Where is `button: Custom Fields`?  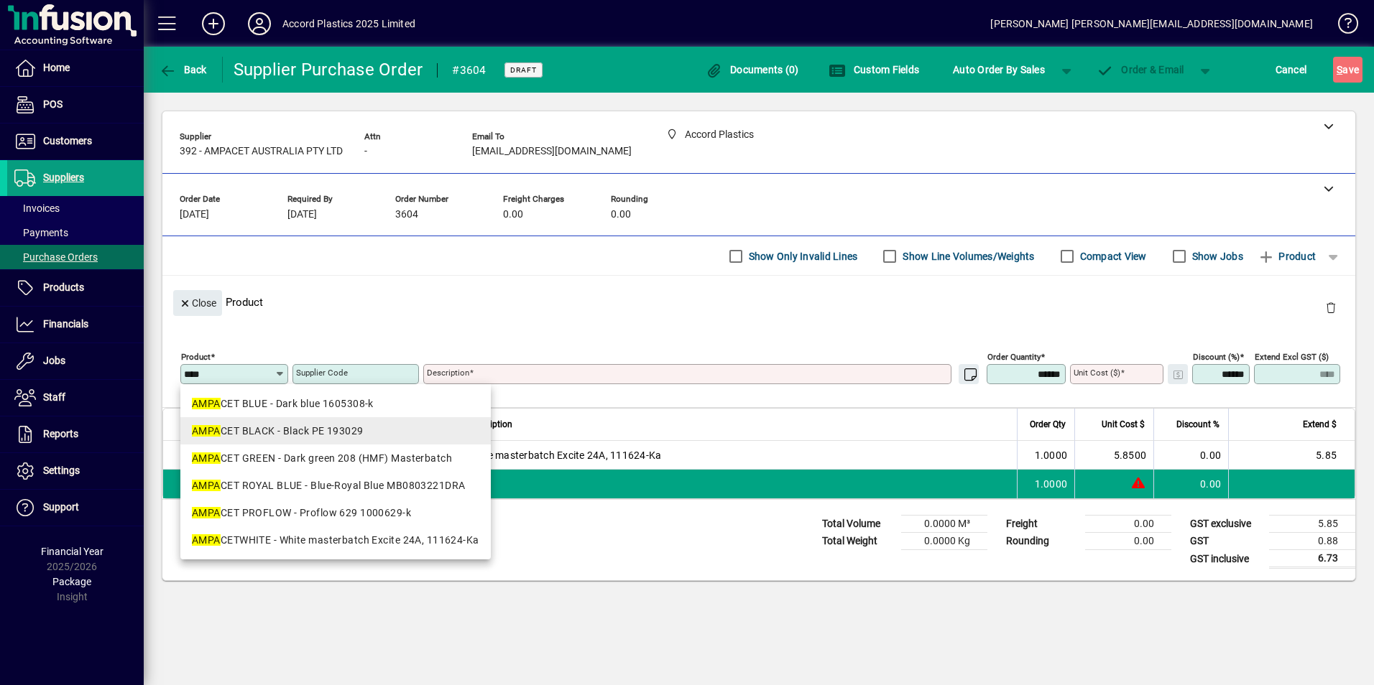 button: Custom Fields is located at coordinates (874, 70).